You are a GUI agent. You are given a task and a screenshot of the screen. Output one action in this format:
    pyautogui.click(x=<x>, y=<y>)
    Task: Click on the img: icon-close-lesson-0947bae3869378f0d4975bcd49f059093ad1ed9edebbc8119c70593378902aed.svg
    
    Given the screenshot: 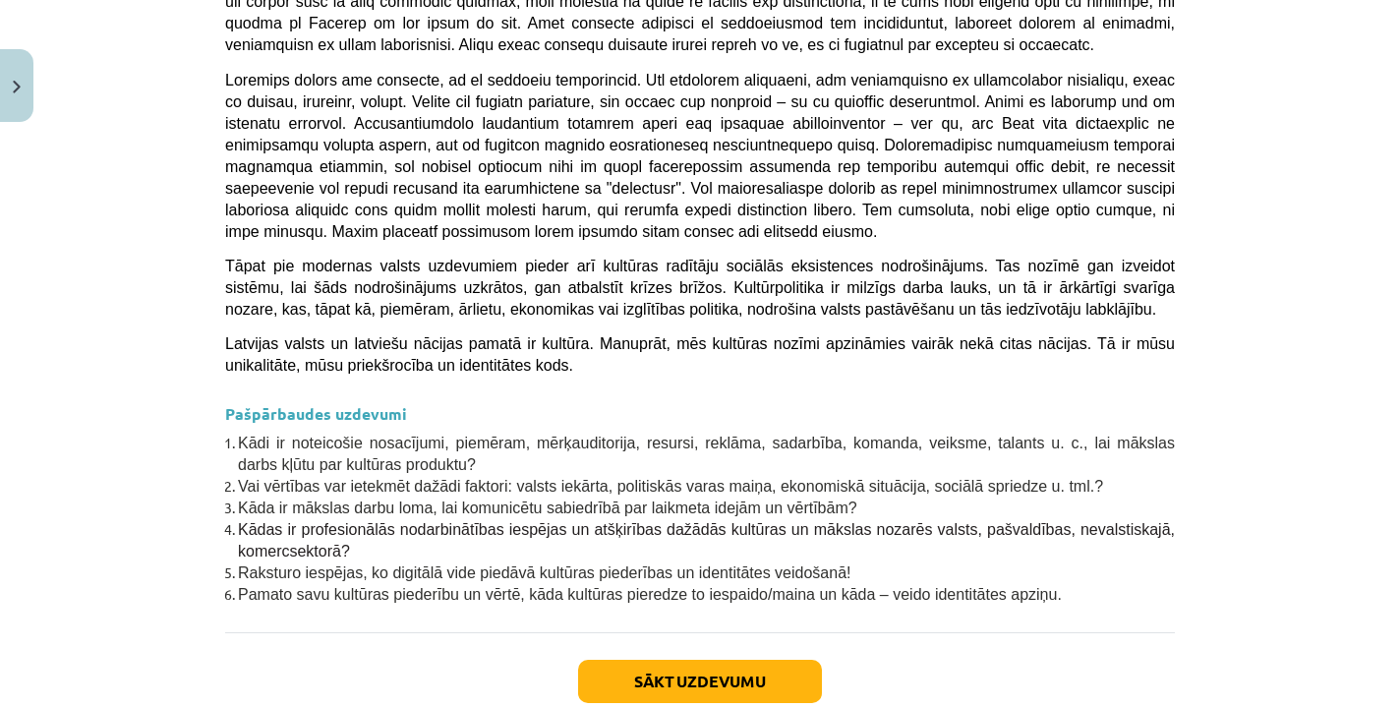 What is the action you would take?
    pyautogui.click(x=17, y=87)
    